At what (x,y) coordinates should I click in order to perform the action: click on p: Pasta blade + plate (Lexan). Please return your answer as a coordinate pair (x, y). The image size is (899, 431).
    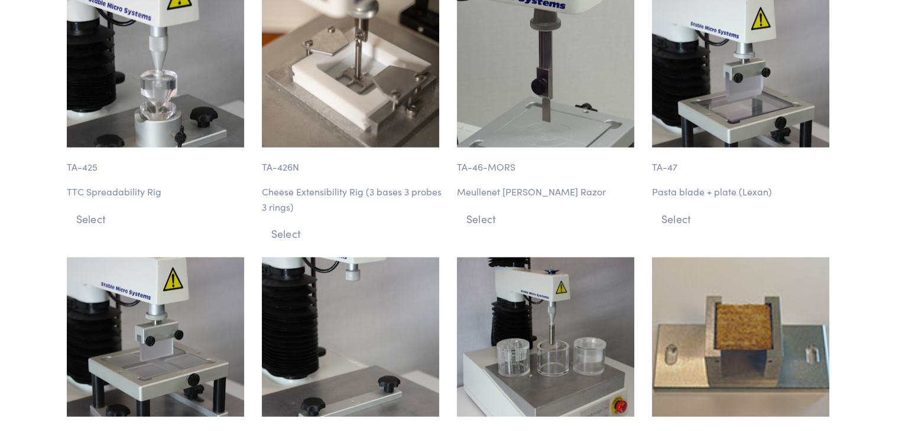
    Looking at the image, I should click on (742, 192).